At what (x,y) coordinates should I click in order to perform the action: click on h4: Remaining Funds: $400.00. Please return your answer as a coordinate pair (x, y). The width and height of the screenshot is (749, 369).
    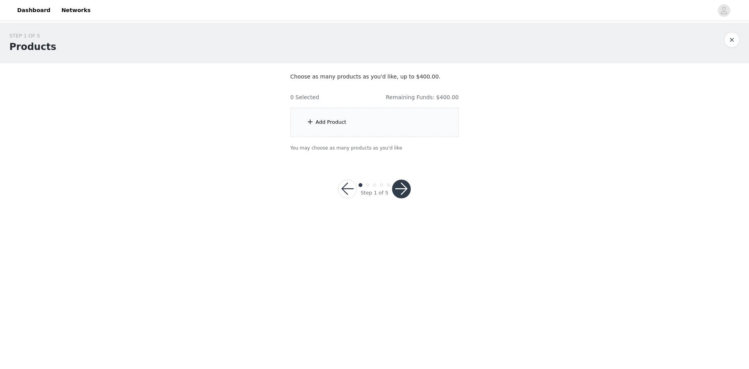
    Looking at the image, I should click on (422, 97).